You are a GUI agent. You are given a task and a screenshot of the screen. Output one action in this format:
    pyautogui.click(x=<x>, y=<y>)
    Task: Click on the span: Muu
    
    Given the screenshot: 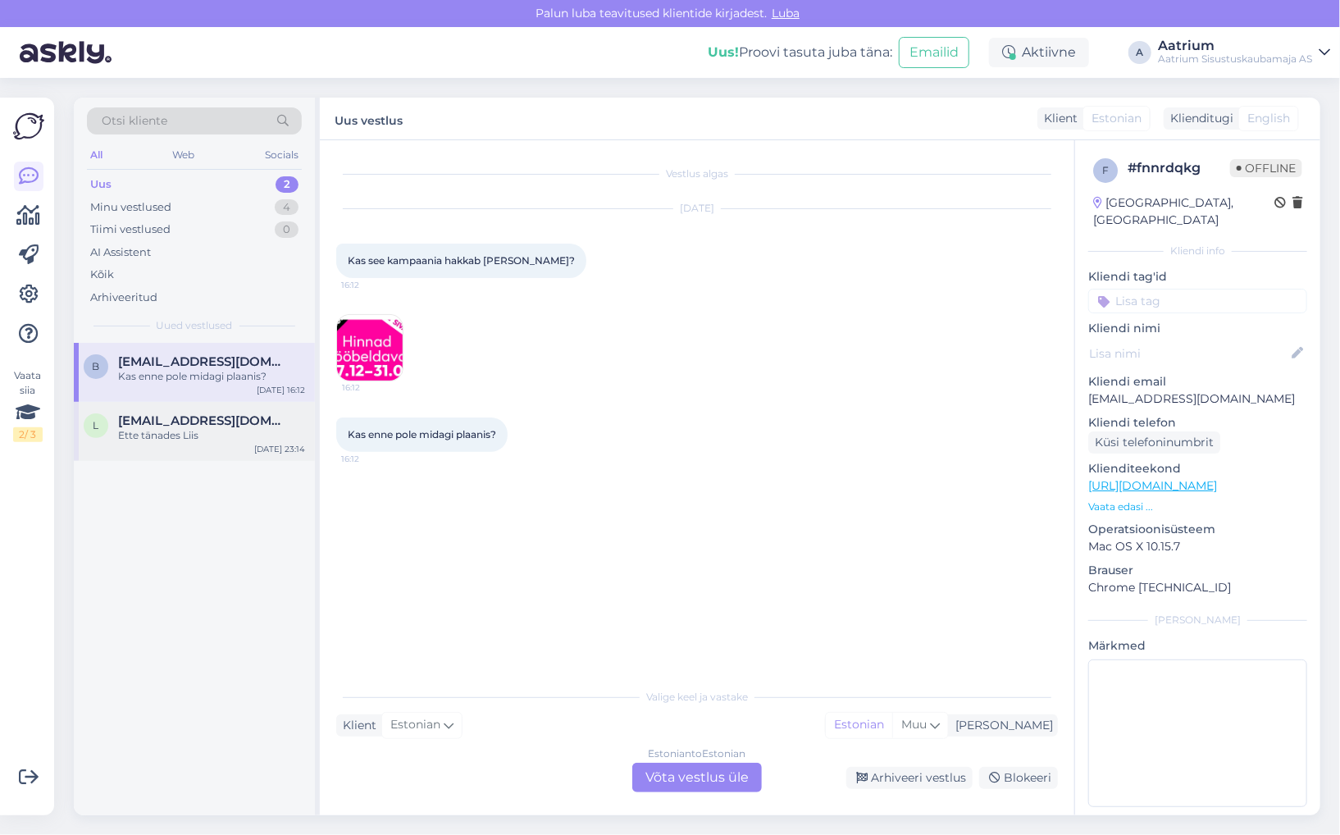 What is the action you would take?
    pyautogui.click(x=914, y=724)
    